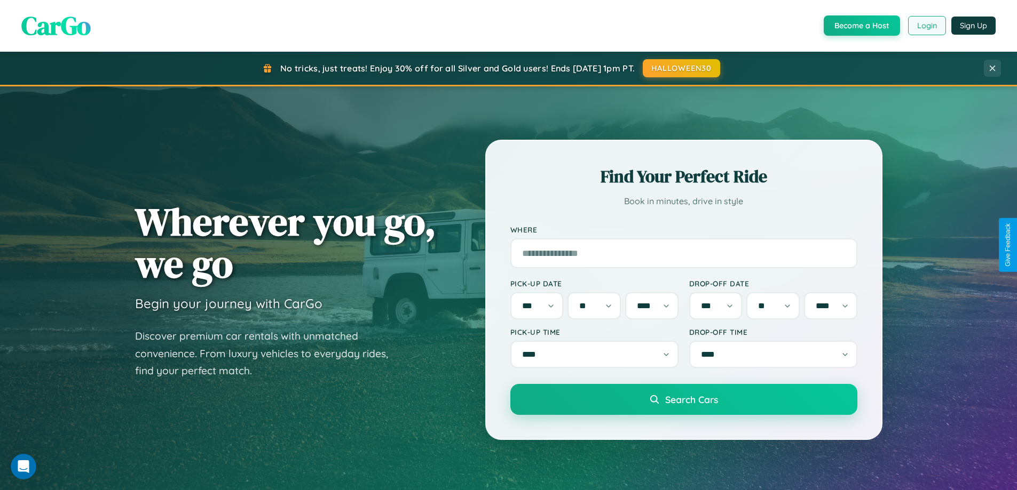  What do you see at coordinates (594, 332) in the screenshot?
I see `label: Pick-up Time` at bounding box center [594, 332].